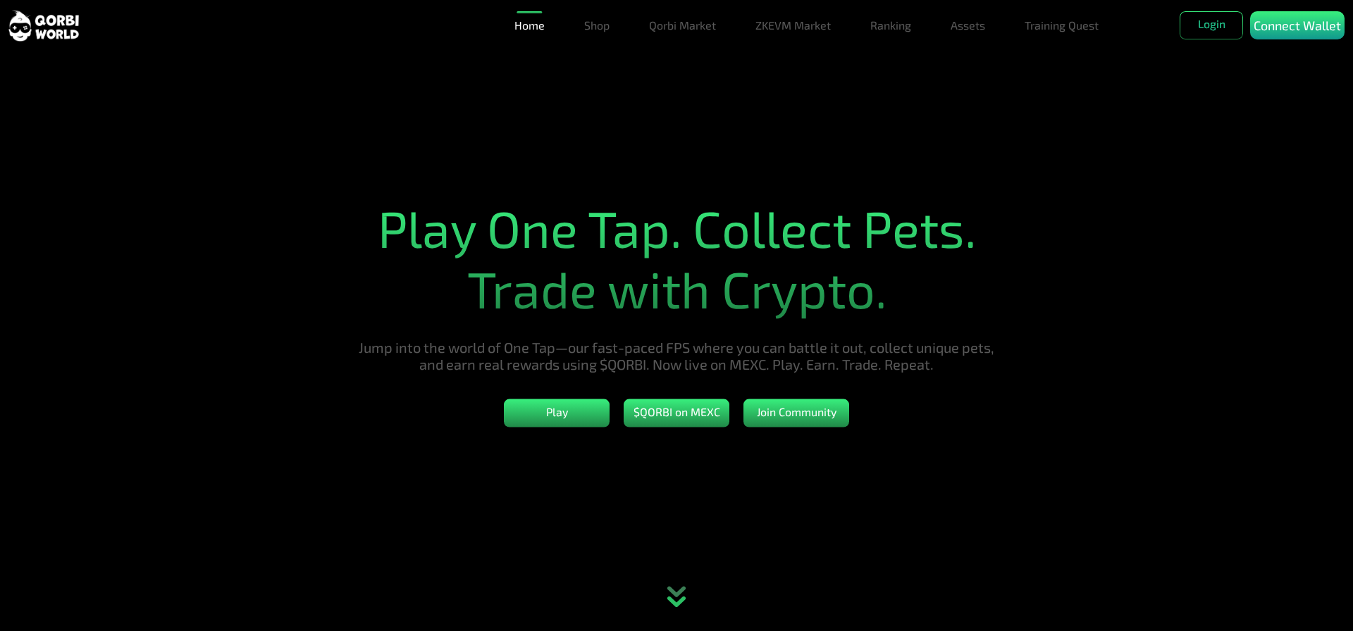  I want to click on p: Connect Wallet, so click(1298, 25).